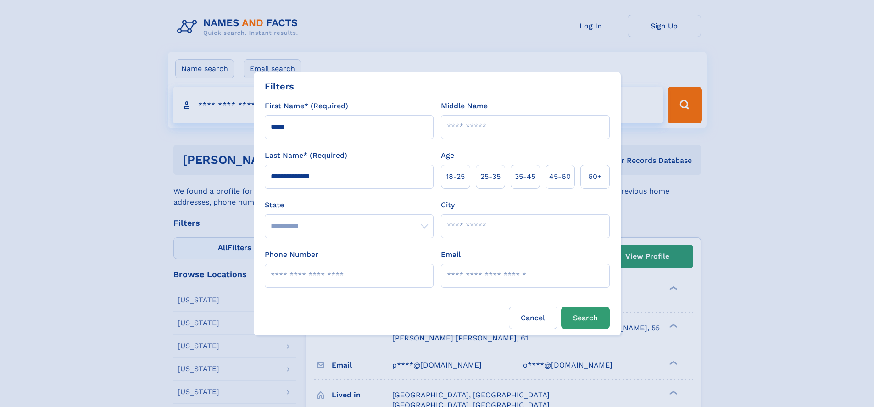 The width and height of the screenshot is (874, 407). I want to click on div: Filters, so click(279, 86).